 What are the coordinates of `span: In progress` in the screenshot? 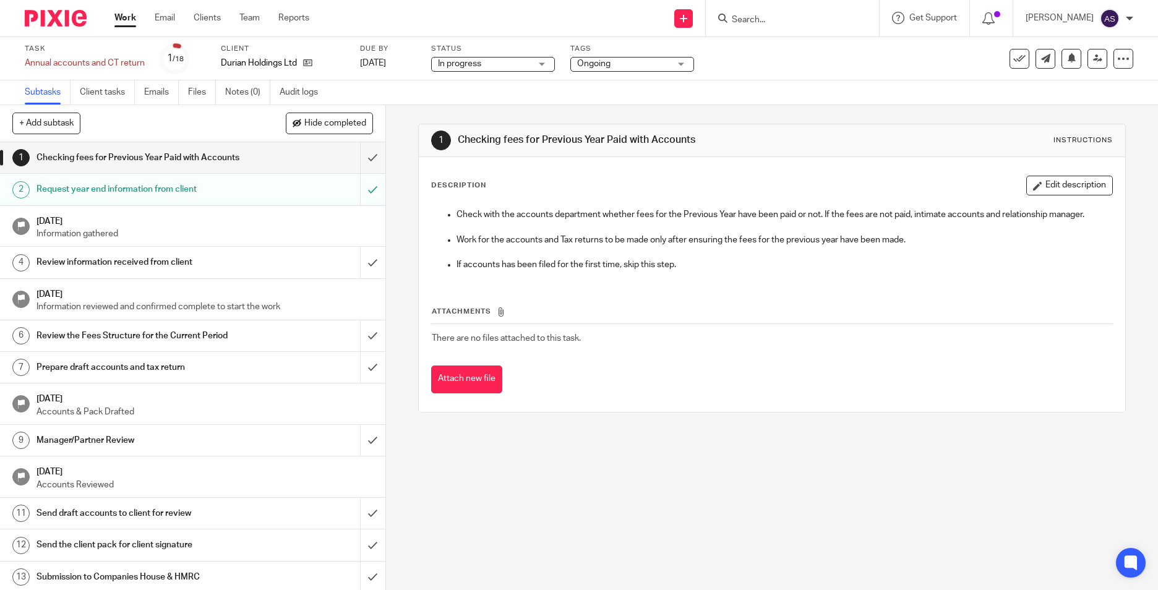 It's located at (460, 64).